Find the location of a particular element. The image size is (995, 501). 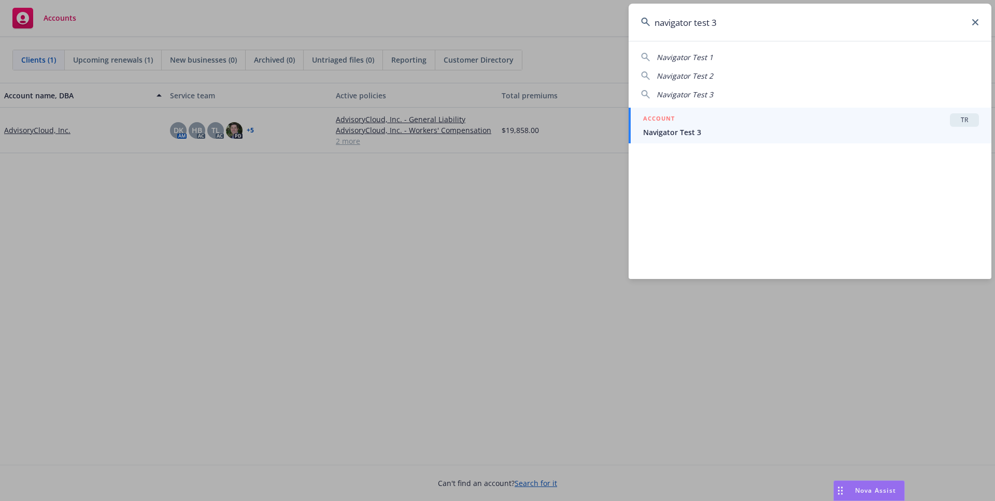

span: Navigator Test 2 is located at coordinates (684, 76).